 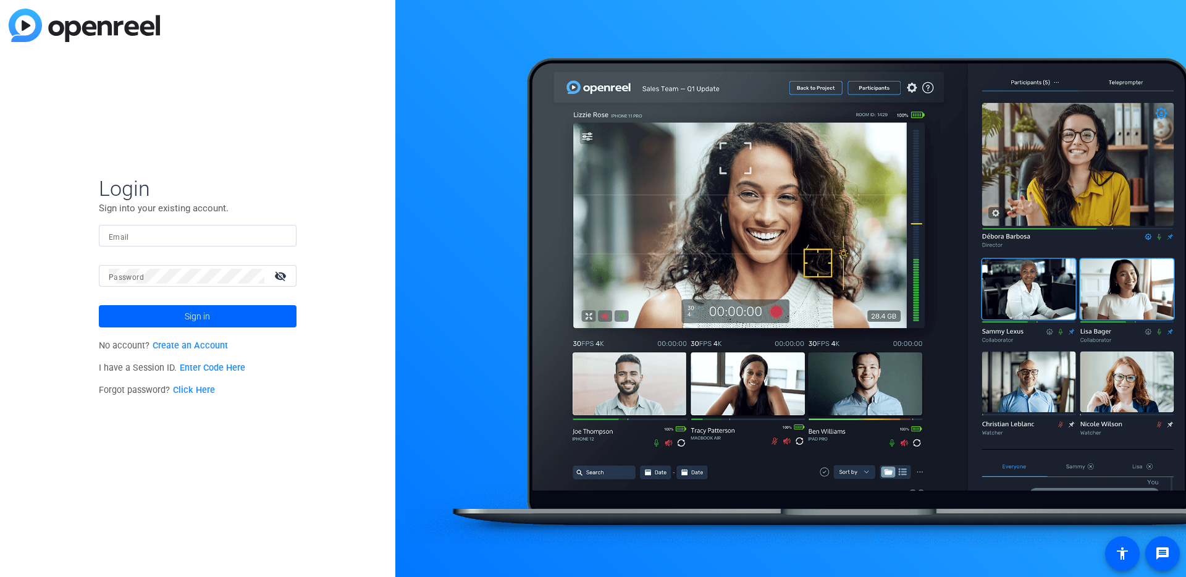 I want to click on mat-icon: message, so click(x=1162, y=553).